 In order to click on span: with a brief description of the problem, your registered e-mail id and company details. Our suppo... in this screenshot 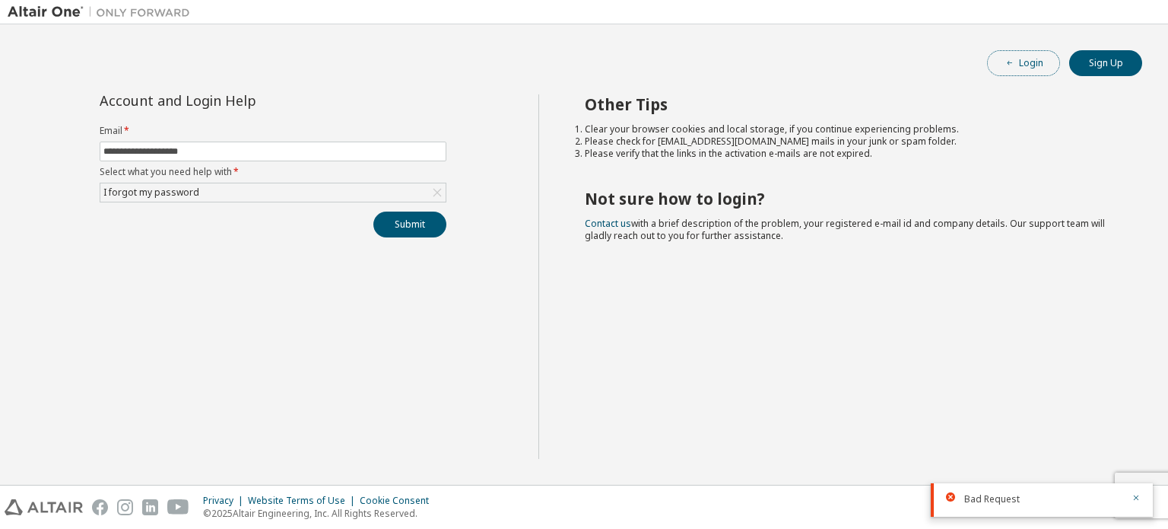, I will do `click(845, 229)`.